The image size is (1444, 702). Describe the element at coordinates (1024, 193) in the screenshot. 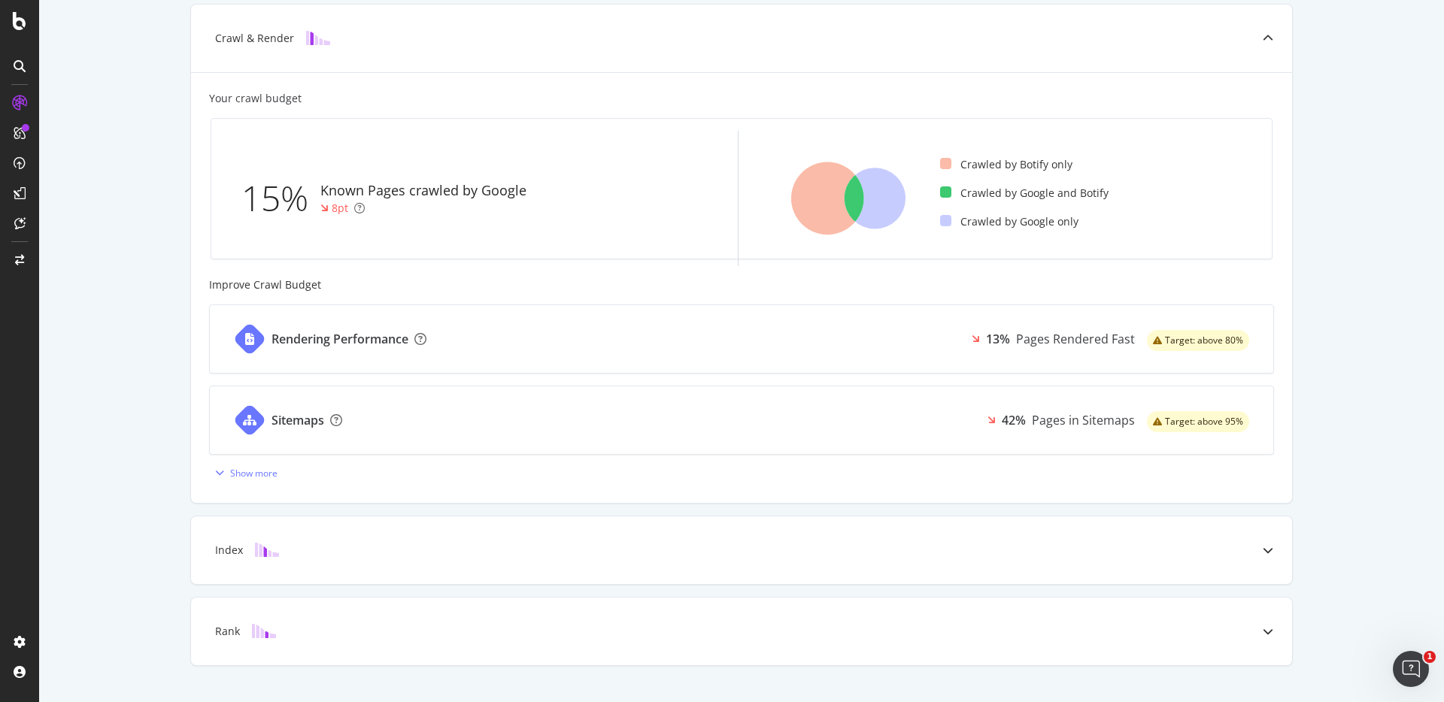

I see `div: Crawled by Google and Botify` at that location.